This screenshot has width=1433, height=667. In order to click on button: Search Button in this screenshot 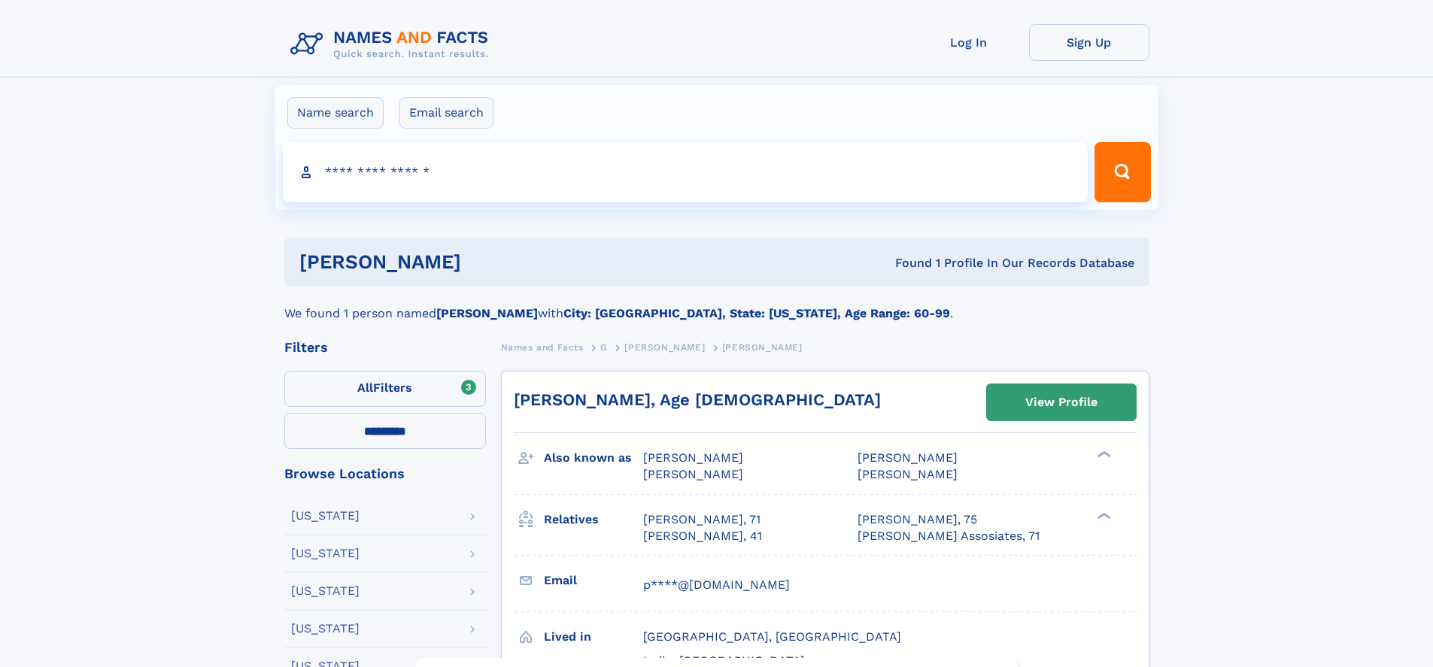, I will do `click(1123, 172)`.